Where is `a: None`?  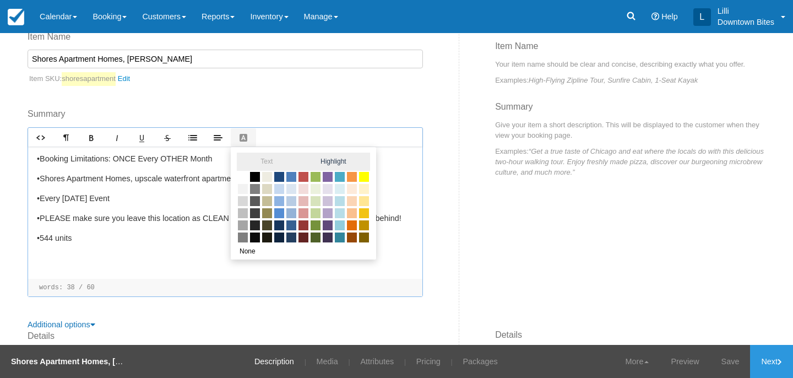
a: None is located at coordinates (247, 251).